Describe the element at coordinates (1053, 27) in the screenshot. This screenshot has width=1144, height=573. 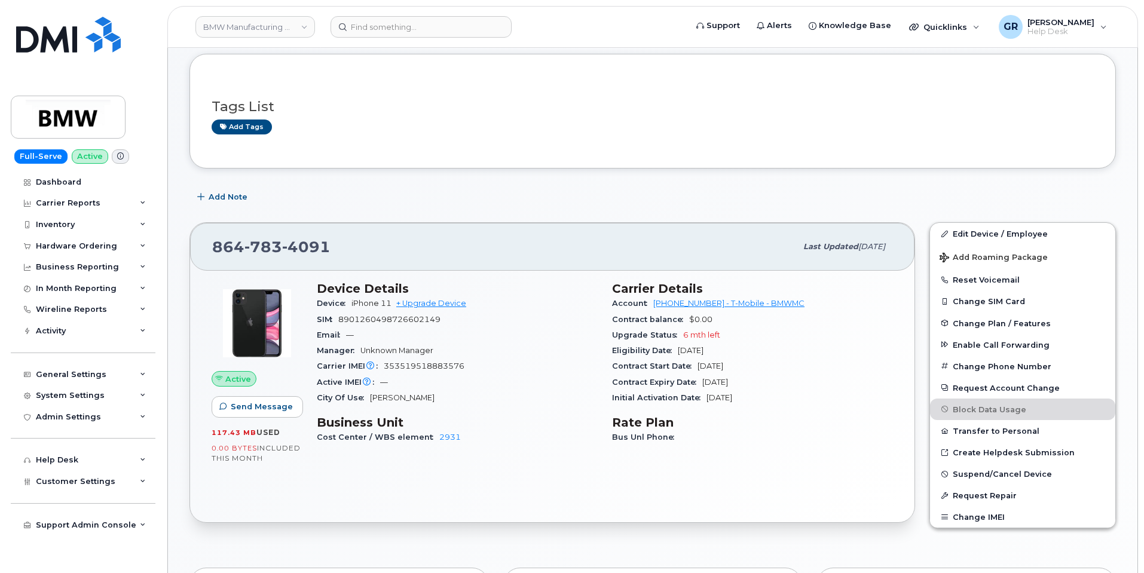
I see `div: Gabriel Rains` at that location.